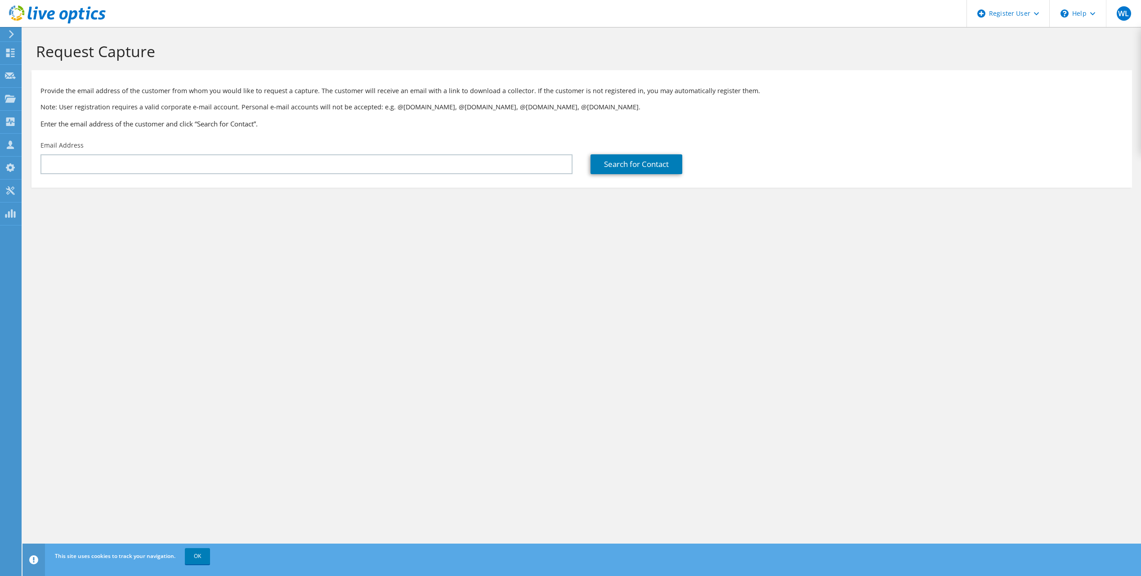  What do you see at coordinates (582, 124) in the screenshot?
I see `h3: Enter the email address of the customer and click “Search for Contact”.` at bounding box center [582, 124].